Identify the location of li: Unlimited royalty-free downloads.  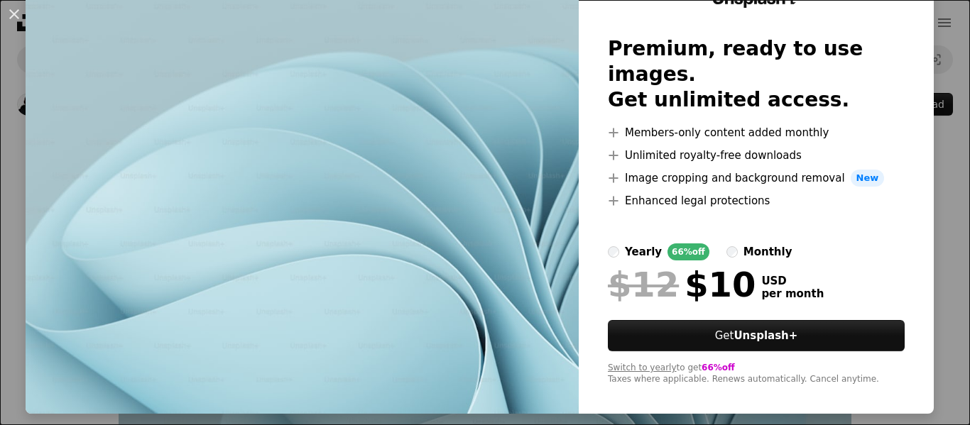
(756, 156).